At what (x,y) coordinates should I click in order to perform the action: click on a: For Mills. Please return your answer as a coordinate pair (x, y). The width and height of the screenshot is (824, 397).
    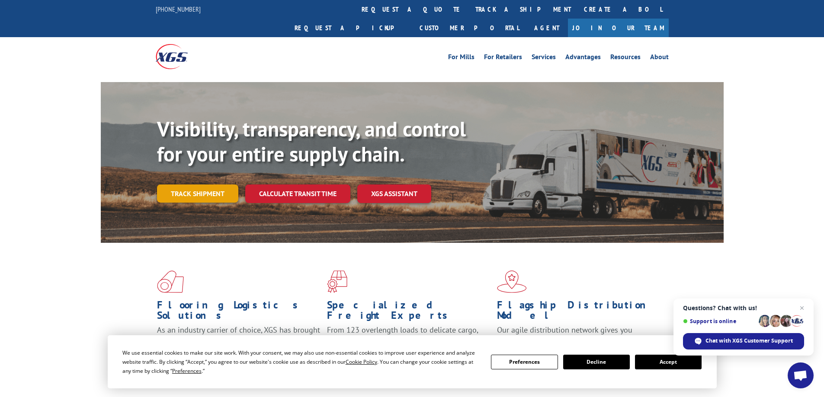
    Looking at the image, I should click on (461, 58).